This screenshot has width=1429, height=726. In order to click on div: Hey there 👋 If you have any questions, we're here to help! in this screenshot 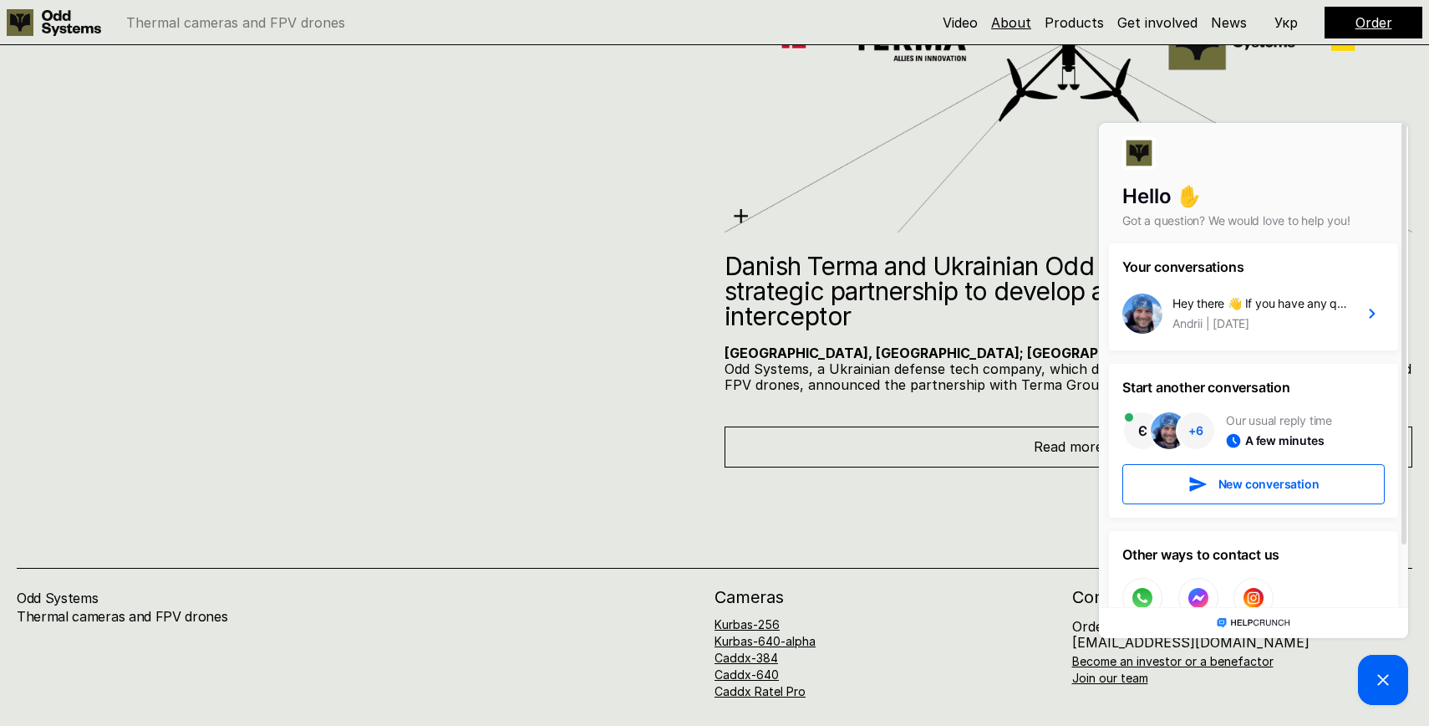, I will do `click(166, 185)`.